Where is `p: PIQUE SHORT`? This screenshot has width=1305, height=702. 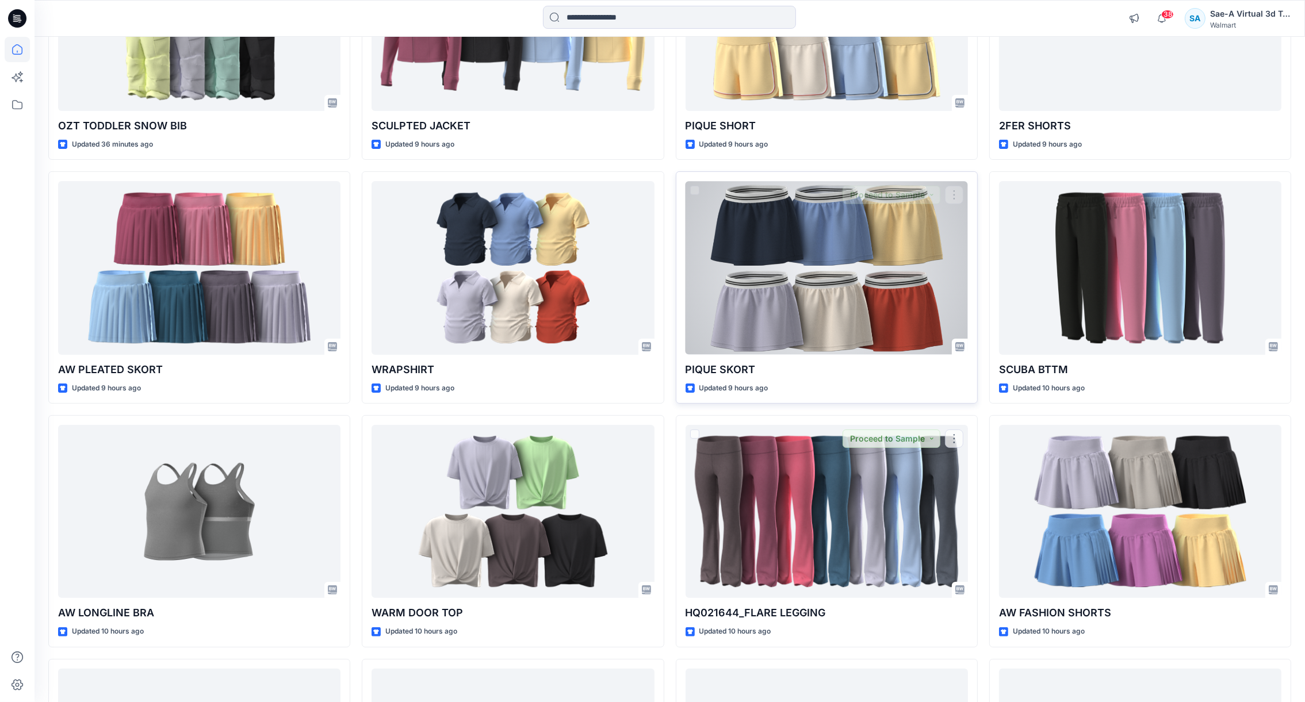
p: PIQUE SHORT is located at coordinates (826, 126).